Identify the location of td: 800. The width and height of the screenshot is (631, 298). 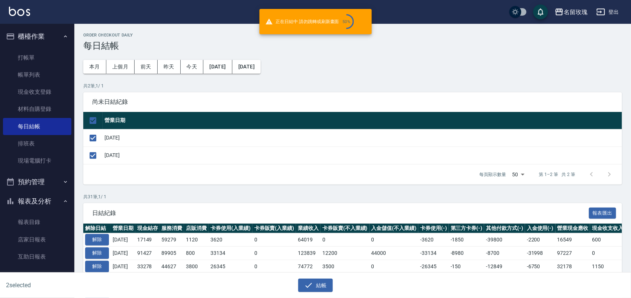
(196, 253).